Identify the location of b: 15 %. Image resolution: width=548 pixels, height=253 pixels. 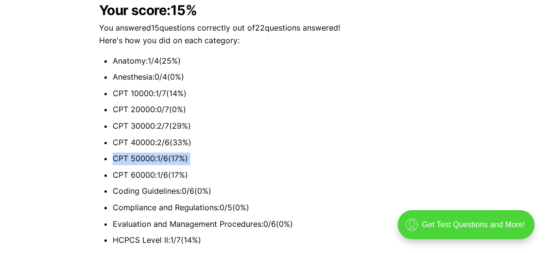
(184, 10).